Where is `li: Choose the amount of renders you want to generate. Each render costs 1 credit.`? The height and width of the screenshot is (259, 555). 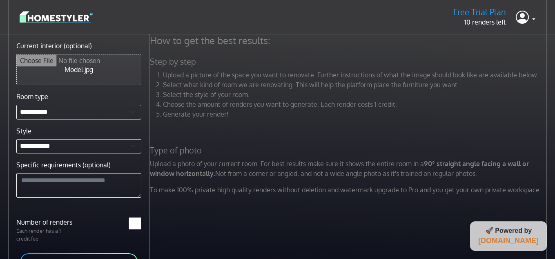 li: Choose the amount of renders you want to generate. Each render costs 1 credit. is located at coordinates (356, 104).